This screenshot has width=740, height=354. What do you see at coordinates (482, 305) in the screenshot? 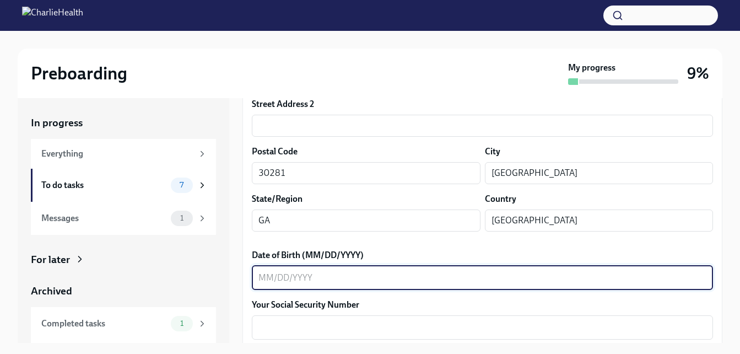
I see `label: Your Social Security Number` at bounding box center [482, 305].